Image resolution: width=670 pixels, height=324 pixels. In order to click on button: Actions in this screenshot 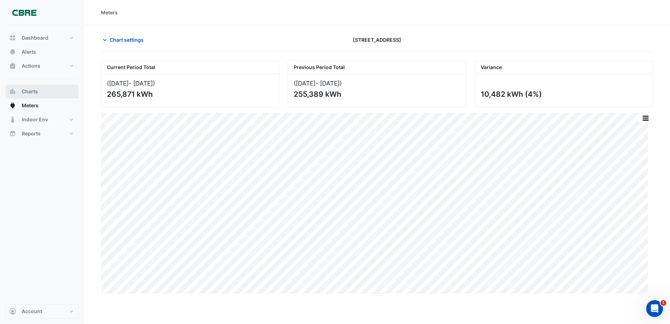, I will do `click(42, 66)`.